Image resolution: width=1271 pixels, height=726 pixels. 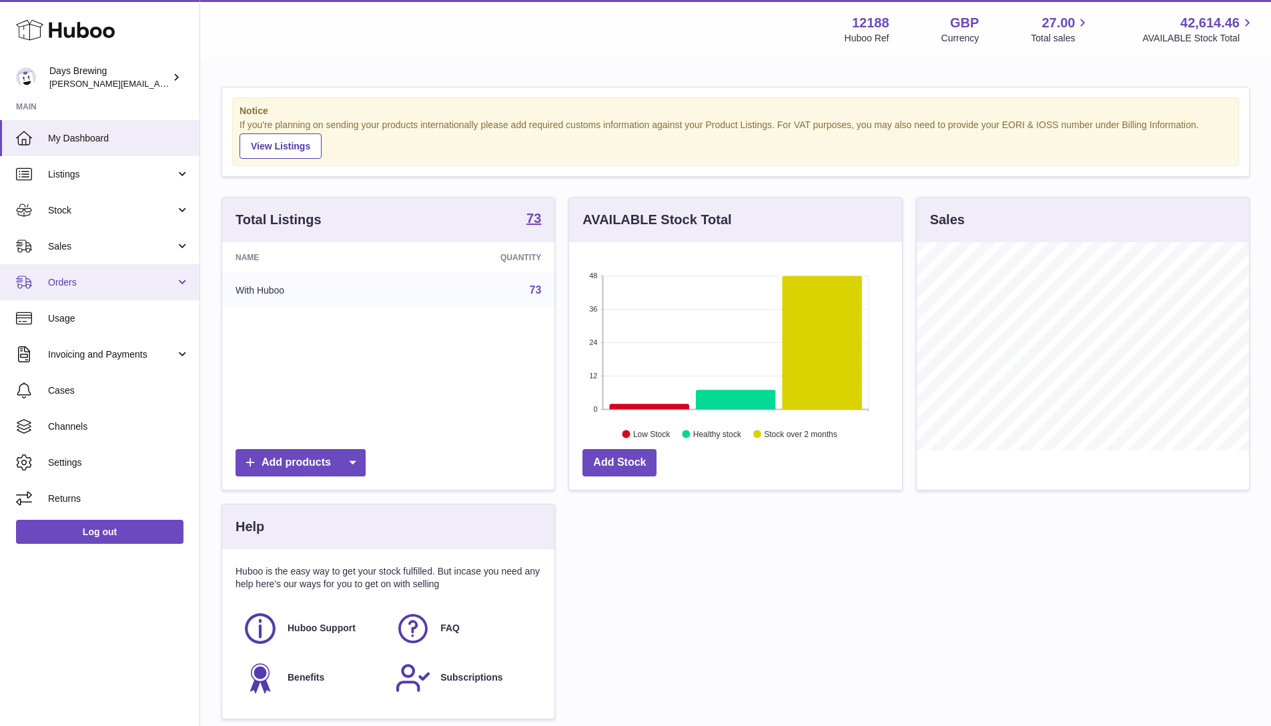 What do you see at coordinates (119, 498) in the screenshot?
I see `span: Returns` at bounding box center [119, 498].